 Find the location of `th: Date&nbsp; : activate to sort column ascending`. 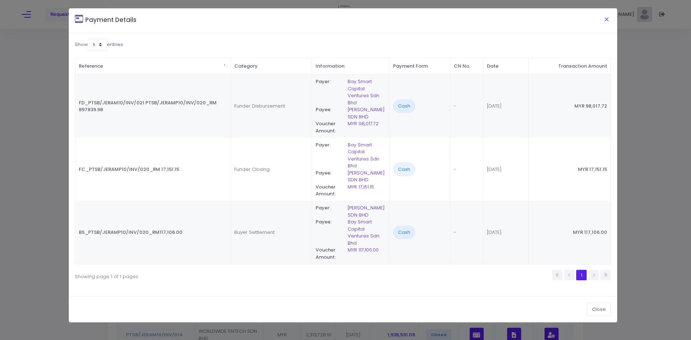

th: Date&nbsp; : activate to sort column ascending is located at coordinates (506, 66).